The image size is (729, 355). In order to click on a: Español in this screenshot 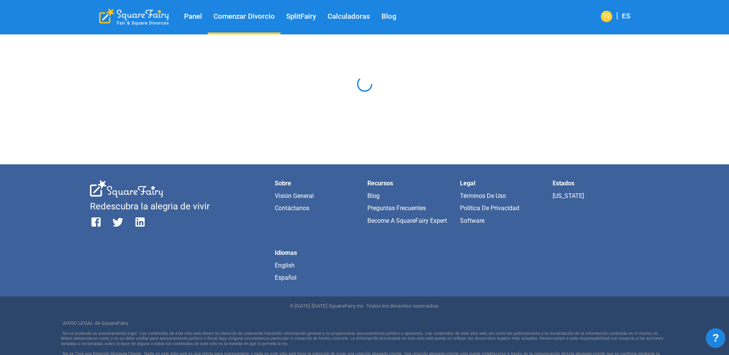, I will do `click(285, 278)`.